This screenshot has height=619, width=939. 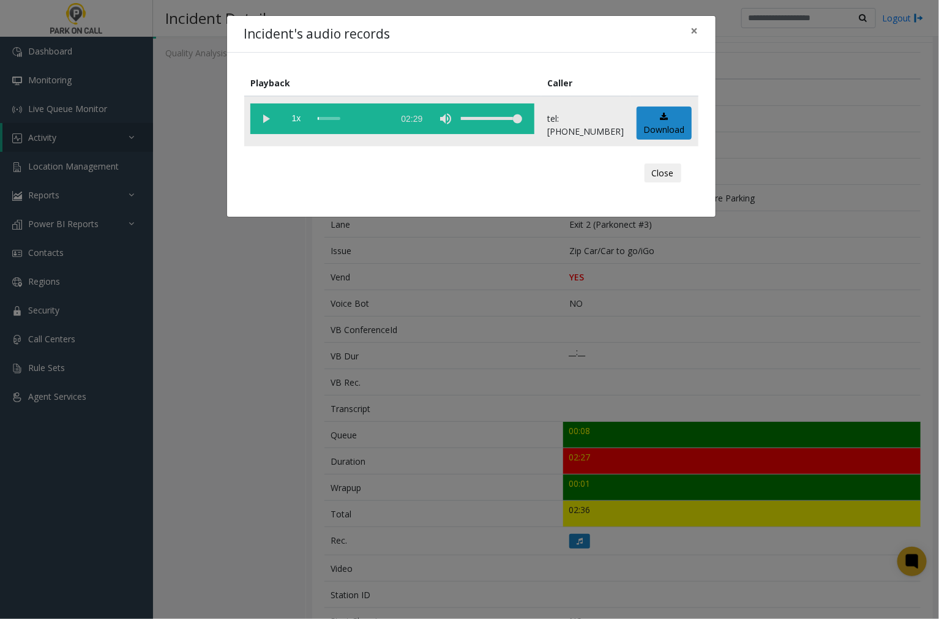 I want to click on span: playback speed button, so click(x=296, y=119).